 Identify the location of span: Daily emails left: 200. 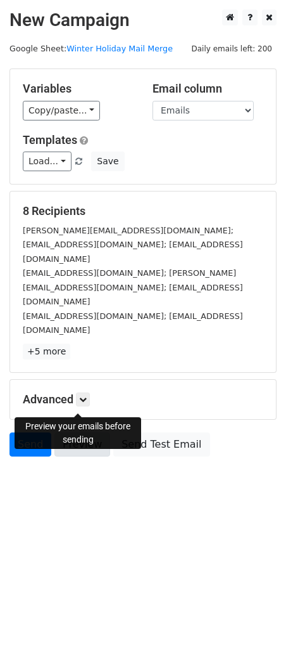
(232, 49).